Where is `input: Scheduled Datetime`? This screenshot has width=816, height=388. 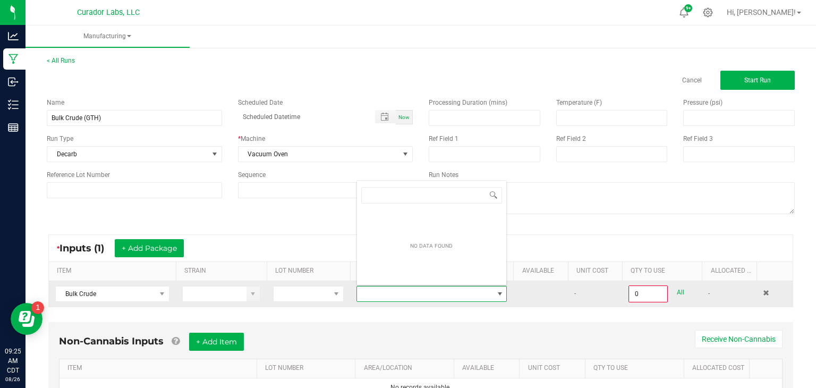
input: Scheduled Datetime is located at coordinates (301, 116).